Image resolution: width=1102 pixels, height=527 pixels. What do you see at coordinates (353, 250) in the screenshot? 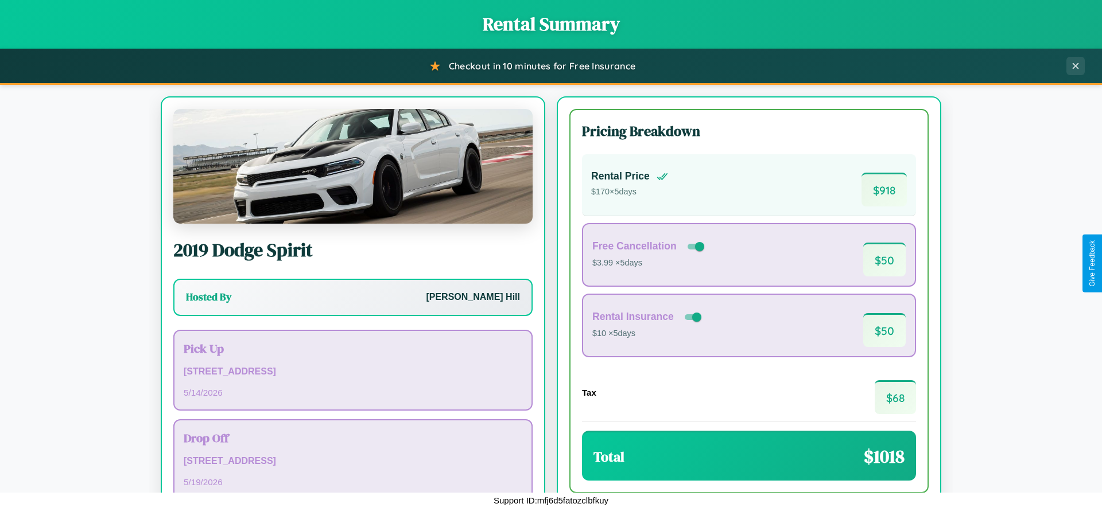
I see `h2: 2019 Dodge Spirit` at bounding box center [353, 250].